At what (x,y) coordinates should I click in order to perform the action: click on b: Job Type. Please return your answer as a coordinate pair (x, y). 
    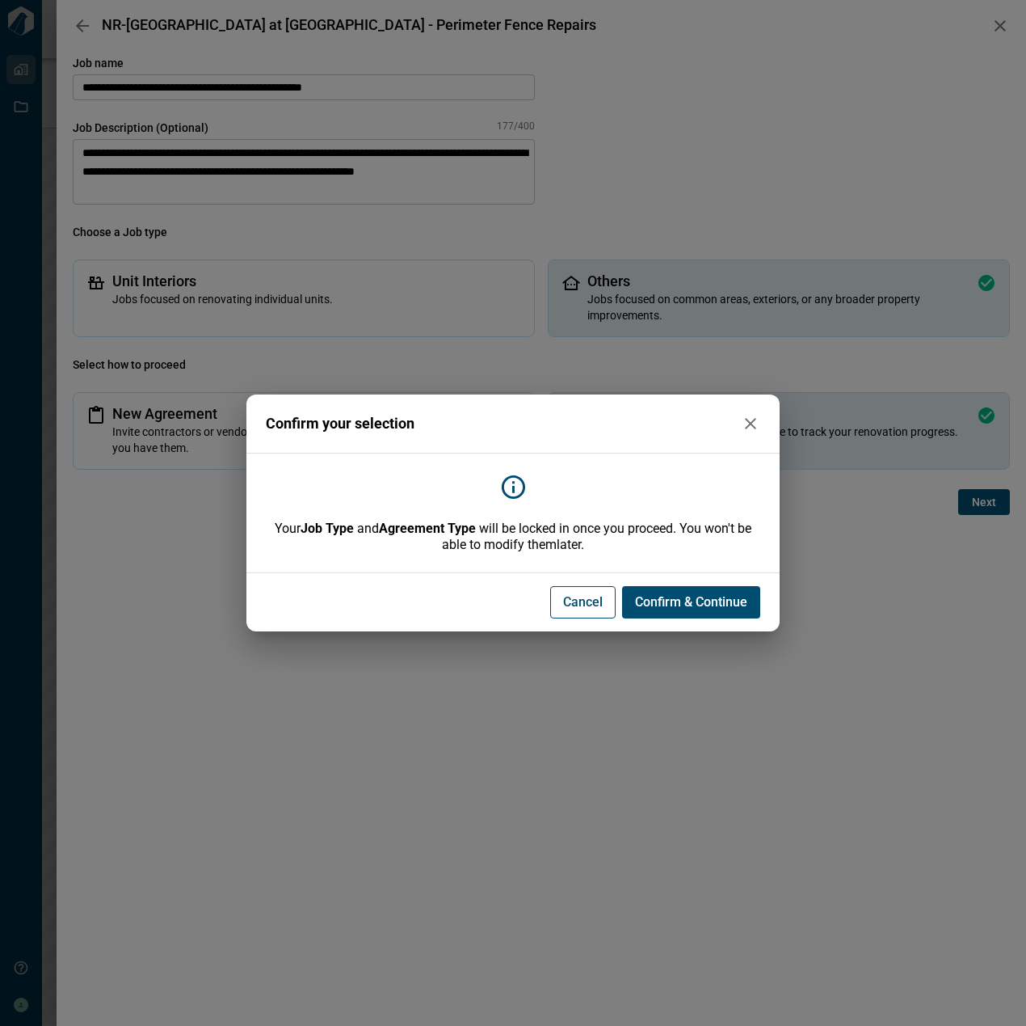
    Looking at the image, I should click on (327, 528).